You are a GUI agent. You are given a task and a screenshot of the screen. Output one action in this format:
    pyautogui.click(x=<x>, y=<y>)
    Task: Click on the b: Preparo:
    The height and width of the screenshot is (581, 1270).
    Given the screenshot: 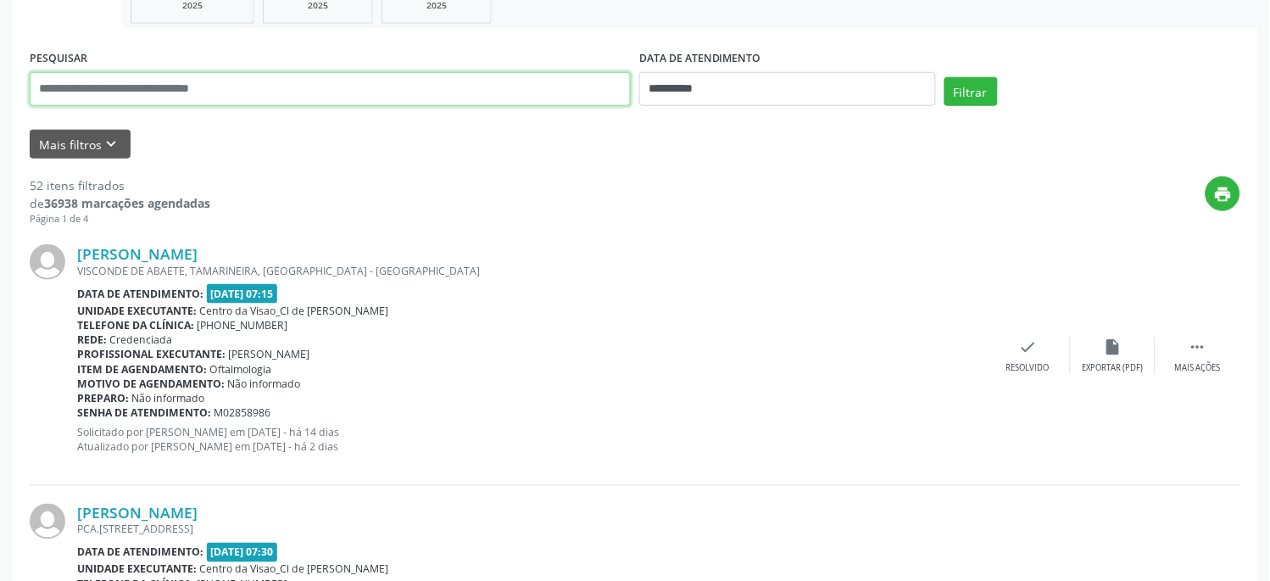 What is the action you would take?
    pyautogui.click(x=103, y=398)
    